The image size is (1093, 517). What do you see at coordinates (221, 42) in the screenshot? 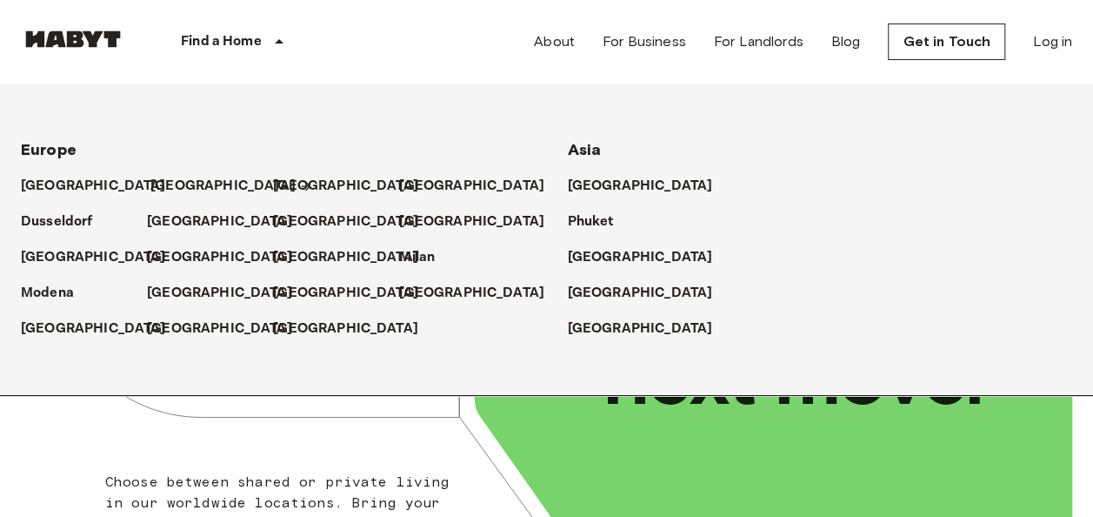
I see `p: Find a Home` at bounding box center [221, 42].